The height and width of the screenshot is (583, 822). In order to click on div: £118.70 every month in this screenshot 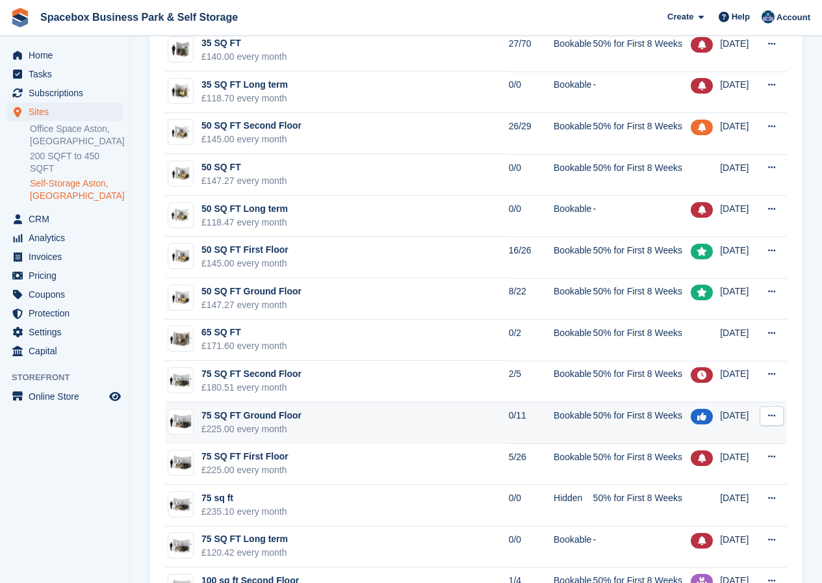, I will do `click(244, 98)`.